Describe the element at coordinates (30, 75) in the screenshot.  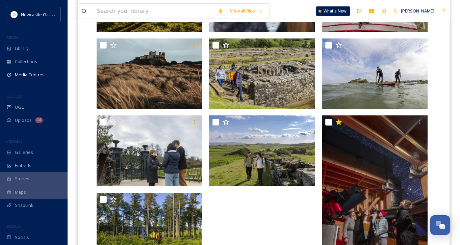
I see `span: Media Centres` at that location.